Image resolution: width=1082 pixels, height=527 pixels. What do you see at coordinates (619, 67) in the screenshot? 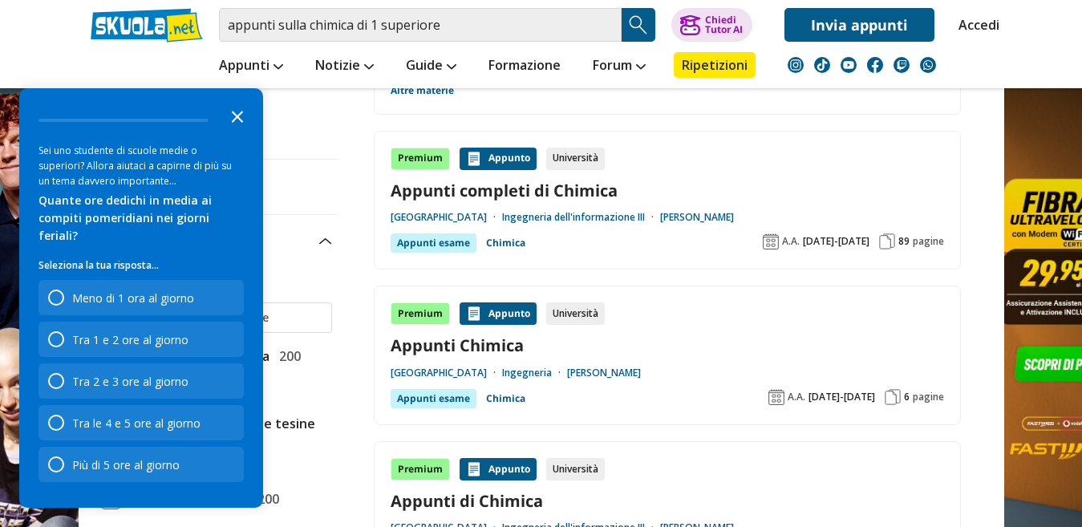
I see `a: Forum` at bounding box center [619, 67].